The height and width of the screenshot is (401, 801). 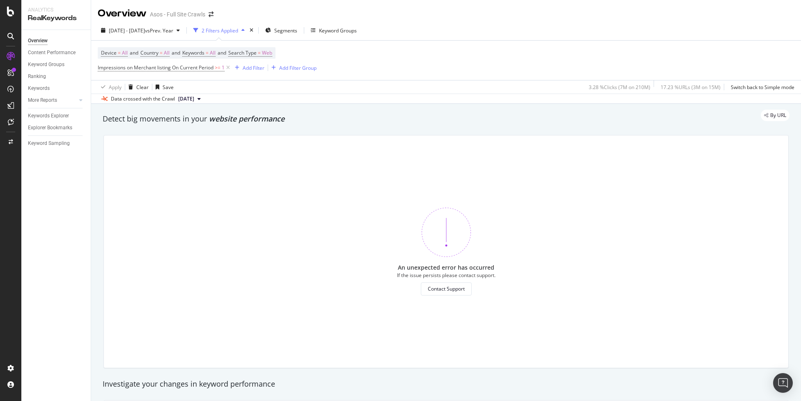 I want to click on a: Keywords Explorer, so click(x=56, y=116).